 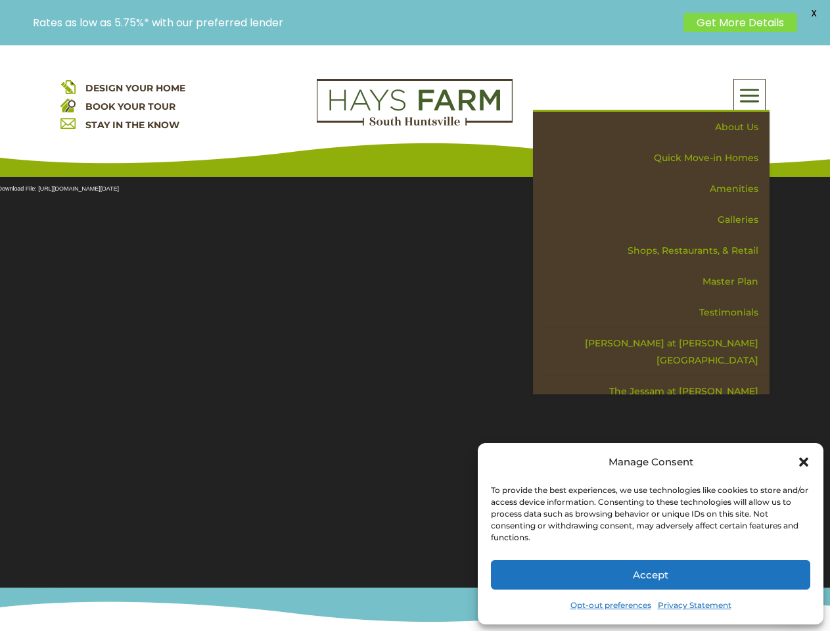 I want to click on a: STAY IN THE KNOW, so click(x=132, y=125).